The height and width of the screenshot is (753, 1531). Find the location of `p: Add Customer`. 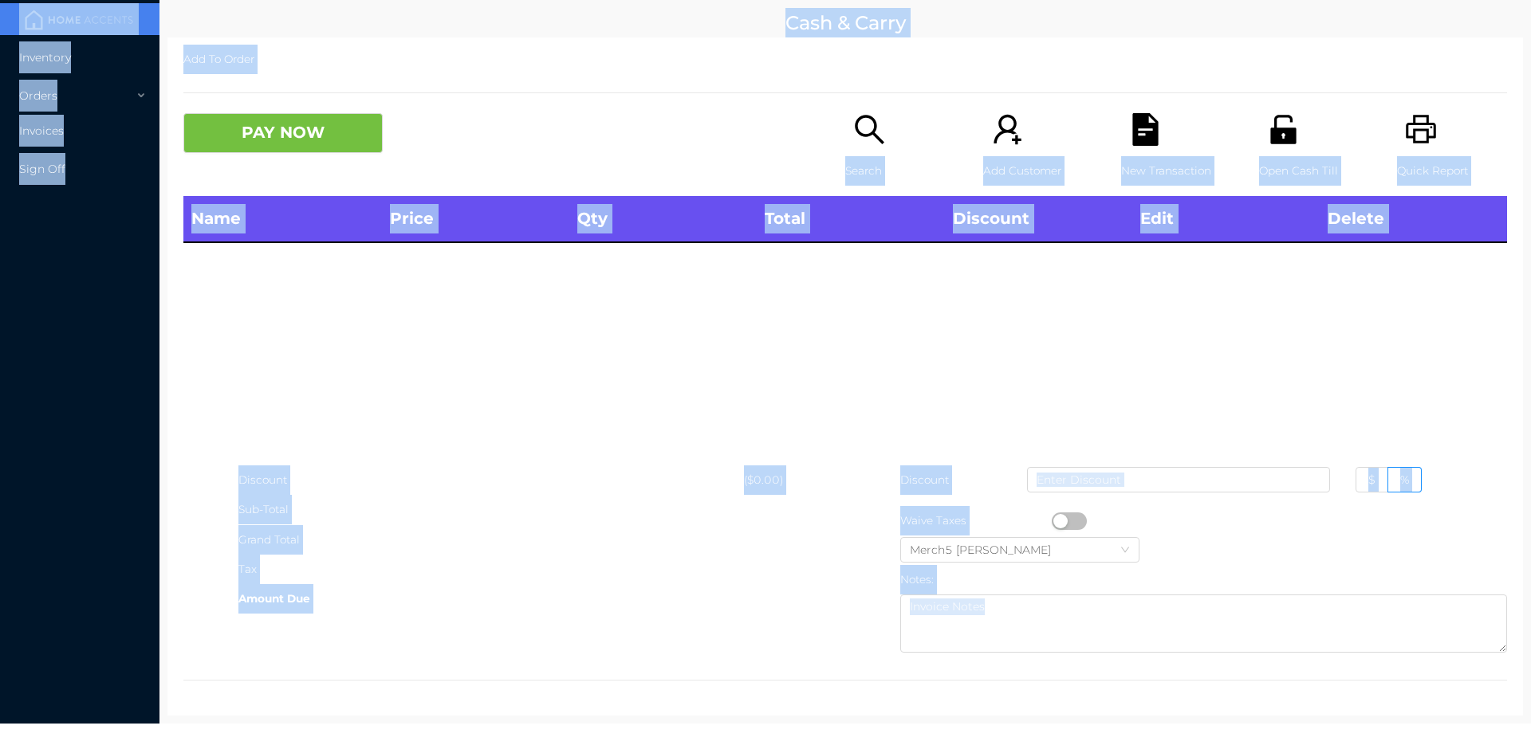

p: Add Customer is located at coordinates (1038, 171).